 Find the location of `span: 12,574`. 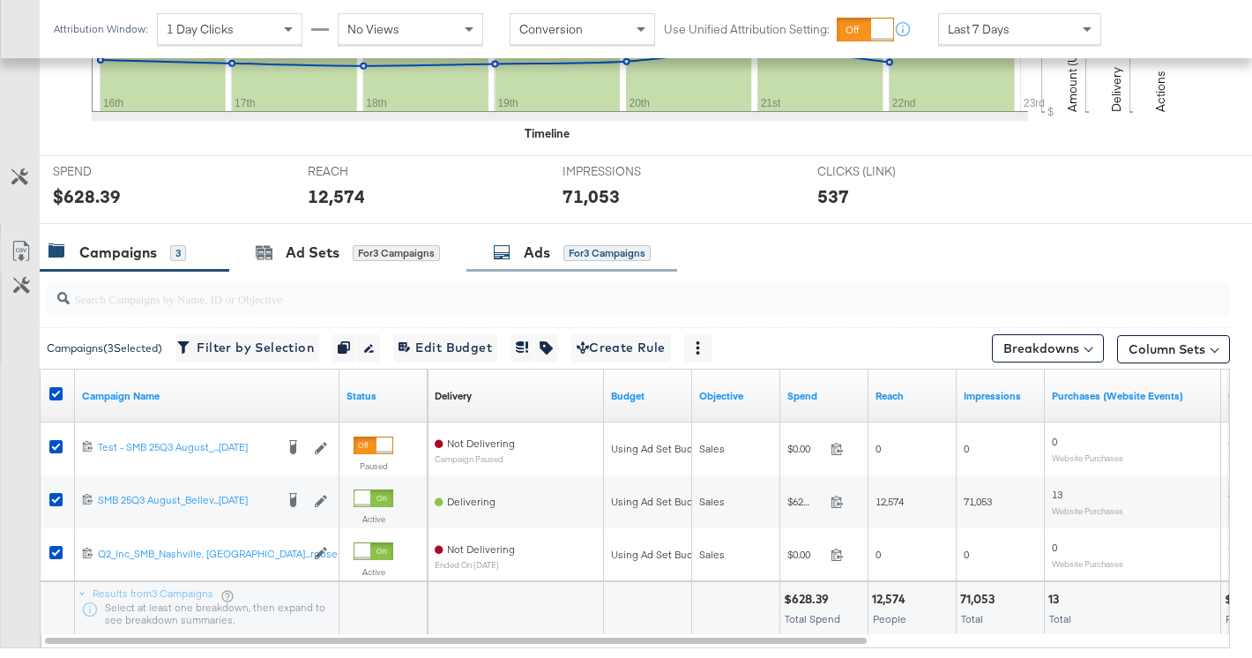

span: 12,574 is located at coordinates (890, 501).